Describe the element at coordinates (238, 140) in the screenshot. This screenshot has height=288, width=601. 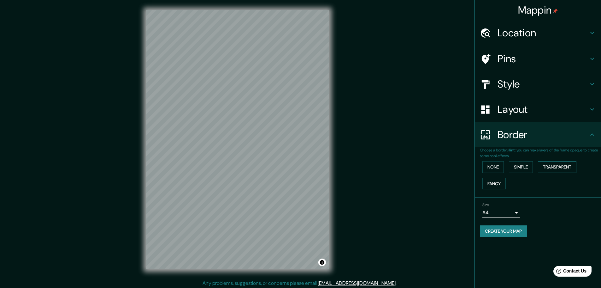
I see `canvas: Map` at that location.